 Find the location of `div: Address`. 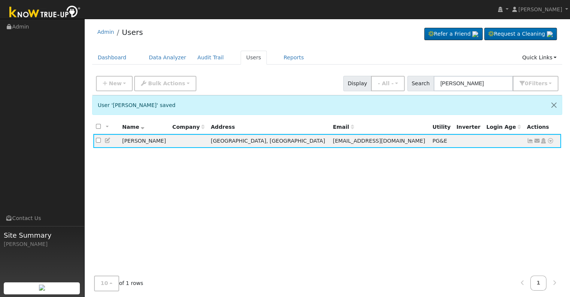

div: Address is located at coordinates (269, 127).